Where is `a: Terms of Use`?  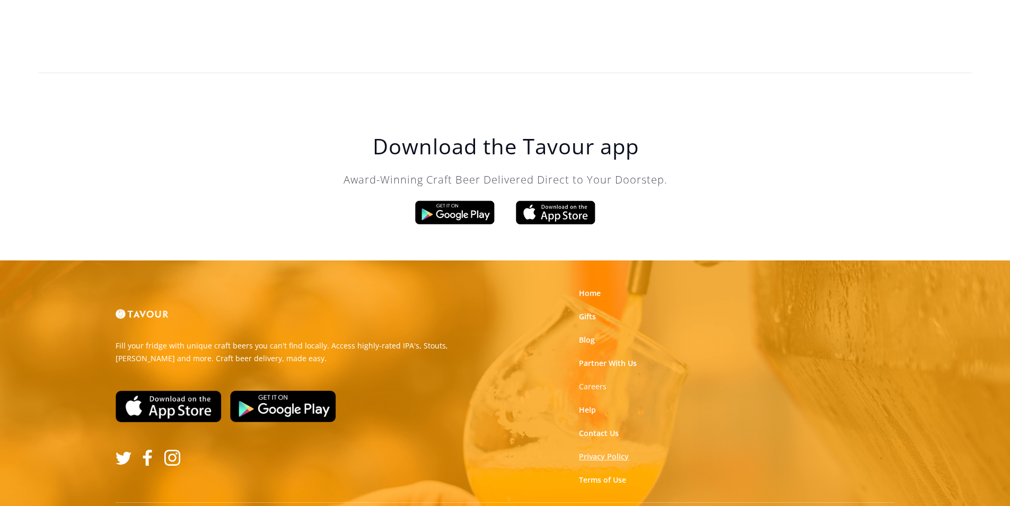 a: Terms of Use is located at coordinates (602, 480).